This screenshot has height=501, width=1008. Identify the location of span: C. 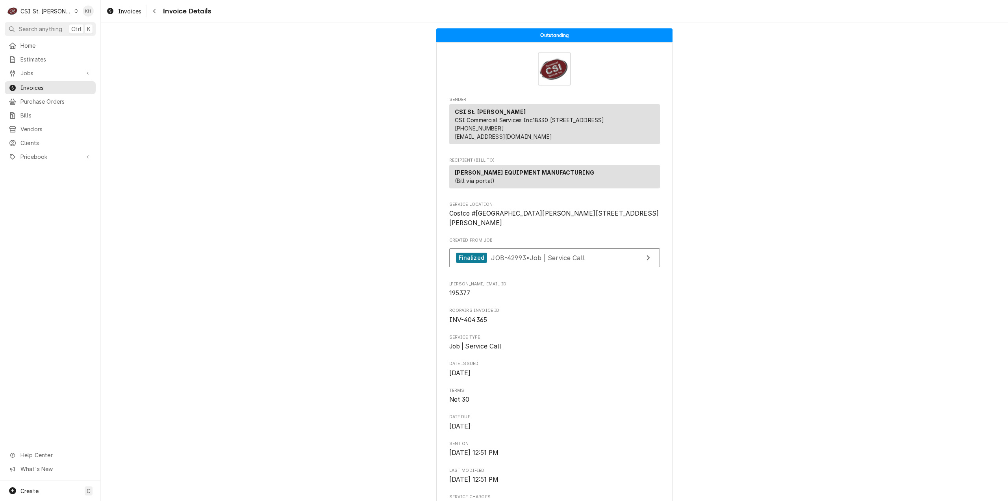
(89, 490).